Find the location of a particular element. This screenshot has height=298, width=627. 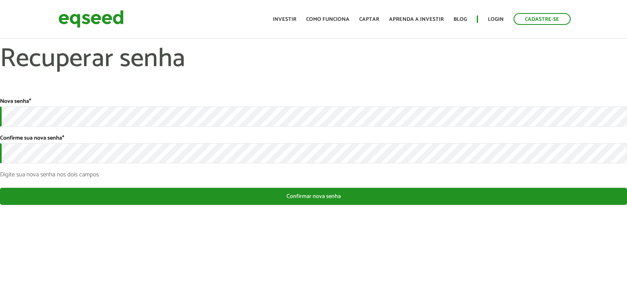

a: Captar is located at coordinates (369, 19).